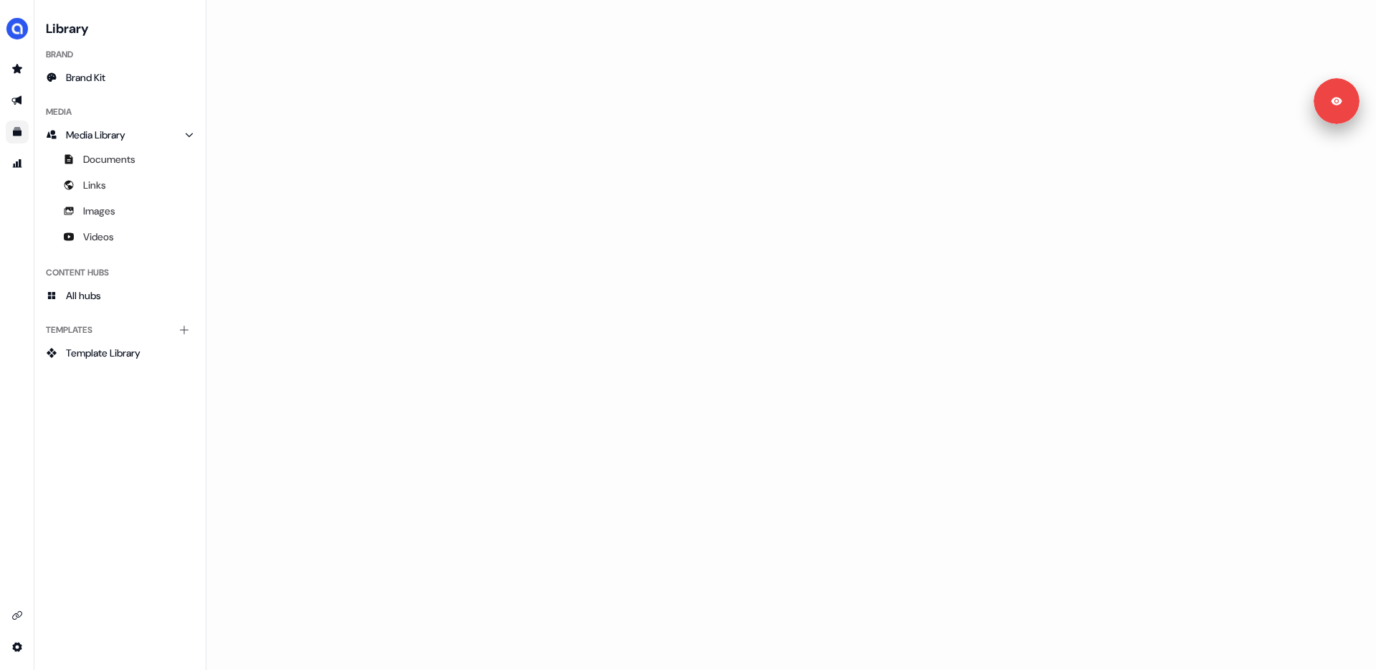  Describe the element at coordinates (120, 353) in the screenshot. I see `a: Template Library` at that location.